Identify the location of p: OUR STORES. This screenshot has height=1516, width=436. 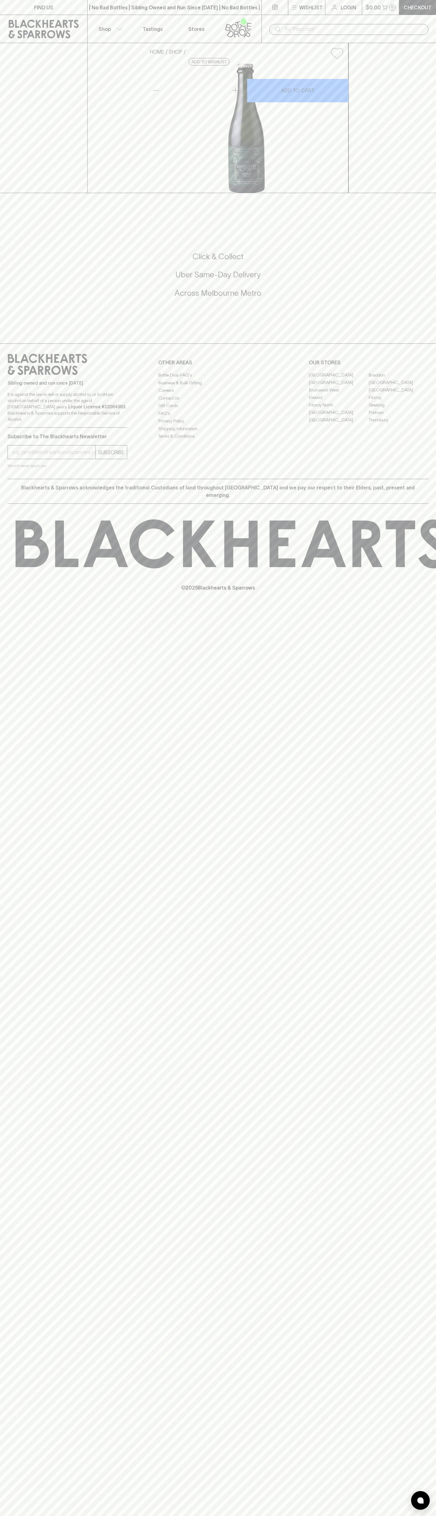
(369, 363).